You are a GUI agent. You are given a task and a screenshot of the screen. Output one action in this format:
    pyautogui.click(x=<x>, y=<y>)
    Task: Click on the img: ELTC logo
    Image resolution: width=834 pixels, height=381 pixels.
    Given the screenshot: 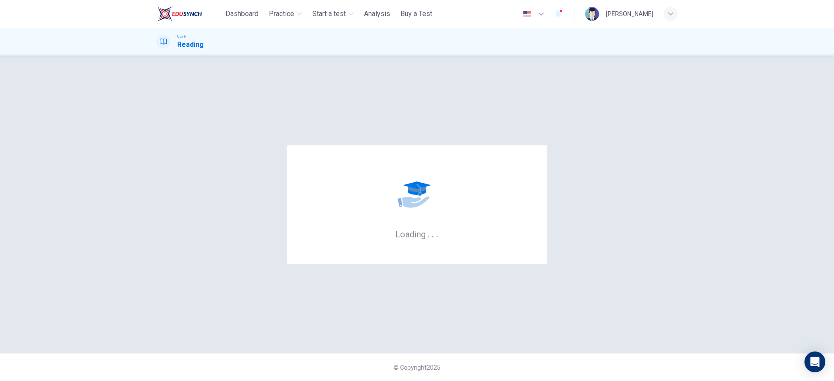 What is the action you would take?
    pyautogui.click(x=179, y=14)
    